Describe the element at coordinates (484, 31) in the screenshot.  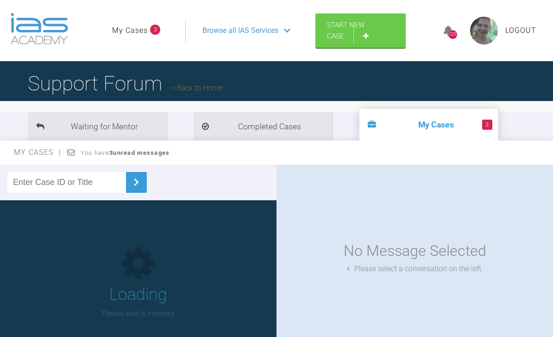
I see `img: profile.png` at that location.